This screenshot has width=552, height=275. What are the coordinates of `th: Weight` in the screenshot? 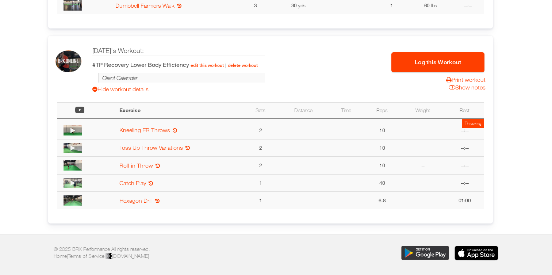 It's located at (423, 110).